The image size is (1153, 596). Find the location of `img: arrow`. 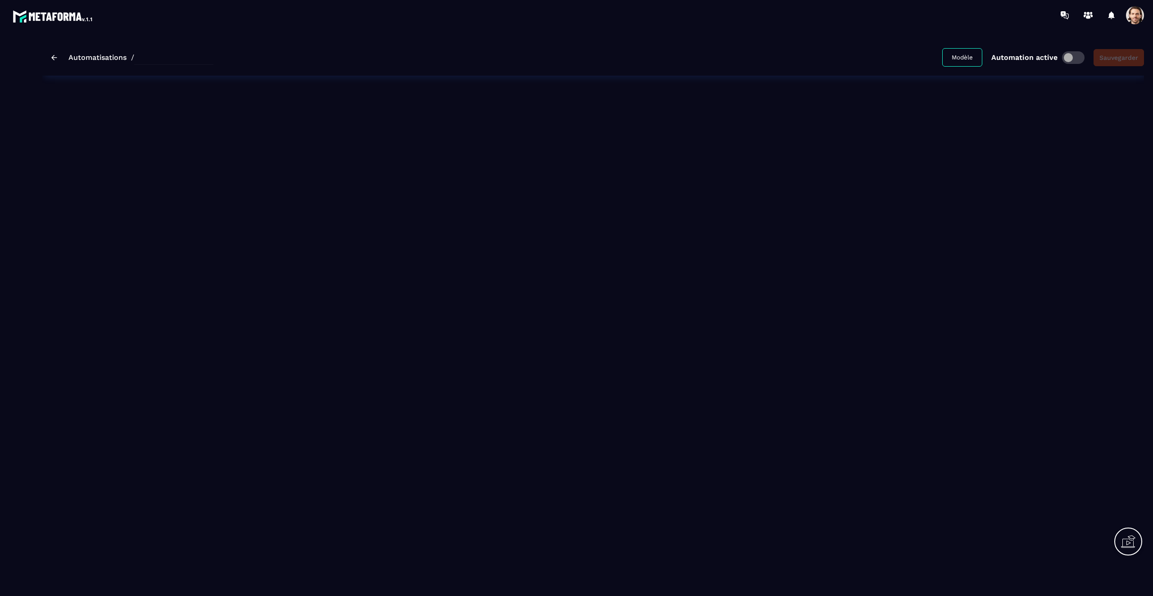

img: arrow is located at coordinates (54, 58).